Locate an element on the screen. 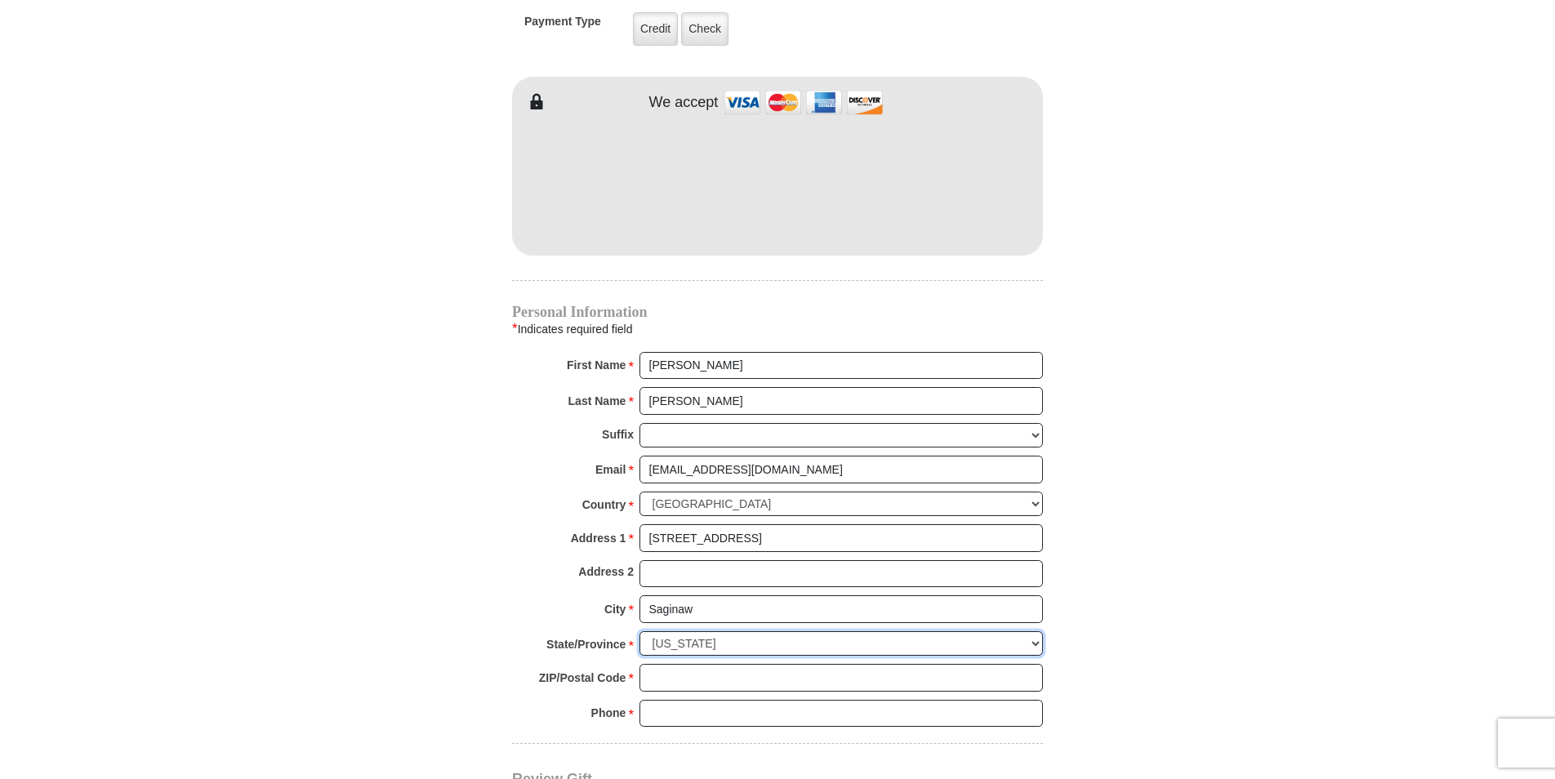 Image resolution: width=1555 pixels, height=779 pixels. strong: Suffix is located at coordinates (617, 434).